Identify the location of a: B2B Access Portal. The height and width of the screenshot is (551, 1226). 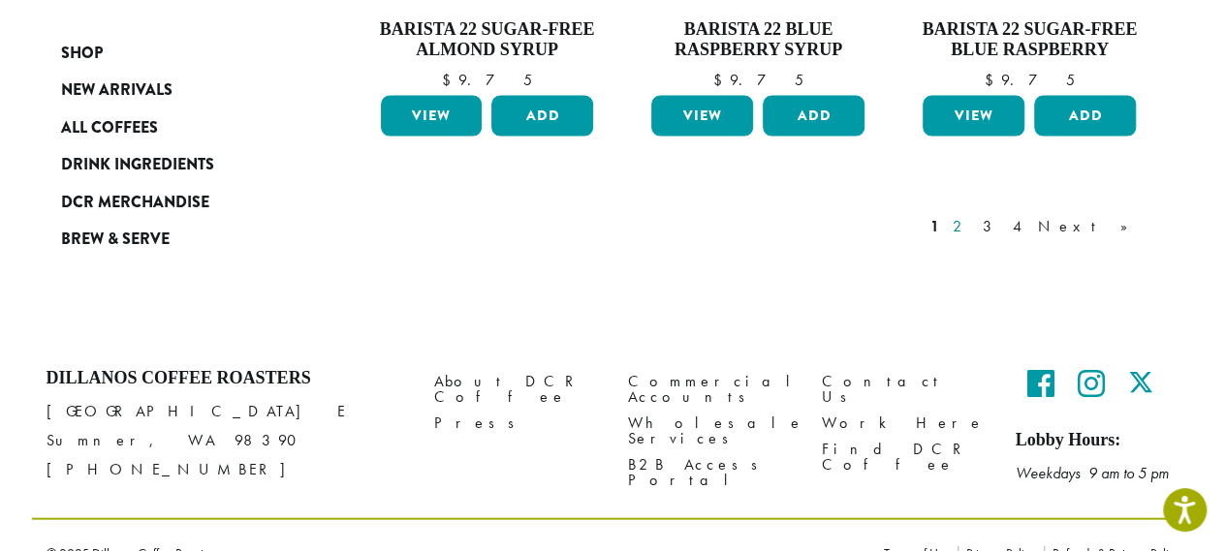
(710, 472).